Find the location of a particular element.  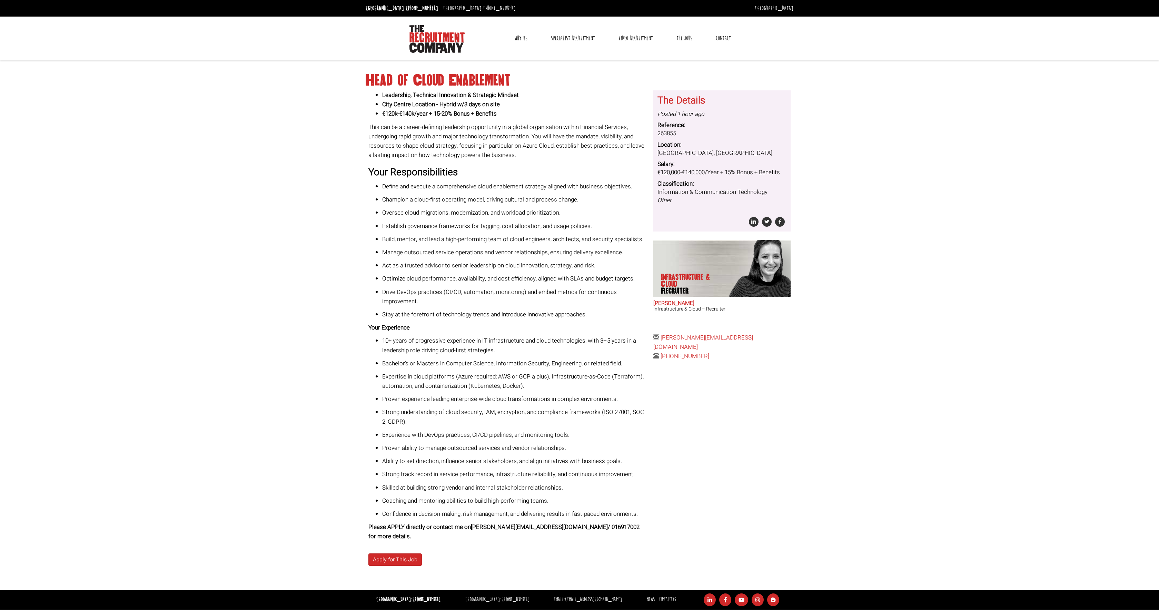

h3: Your Responsibilities is located at coordinates (508, 172).